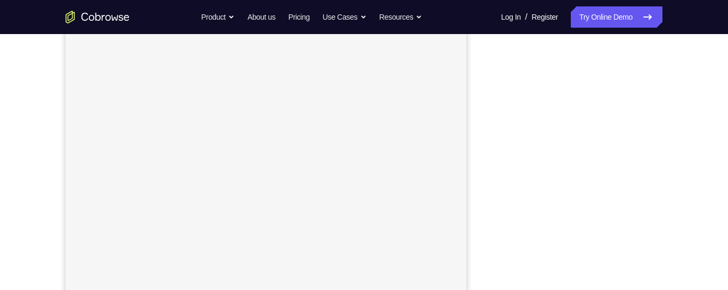 This screenshot has height=290, width=728. Describe the element at coordinates (616, 17) in the screenshot. I see `a: Try Online Demo` at that location.